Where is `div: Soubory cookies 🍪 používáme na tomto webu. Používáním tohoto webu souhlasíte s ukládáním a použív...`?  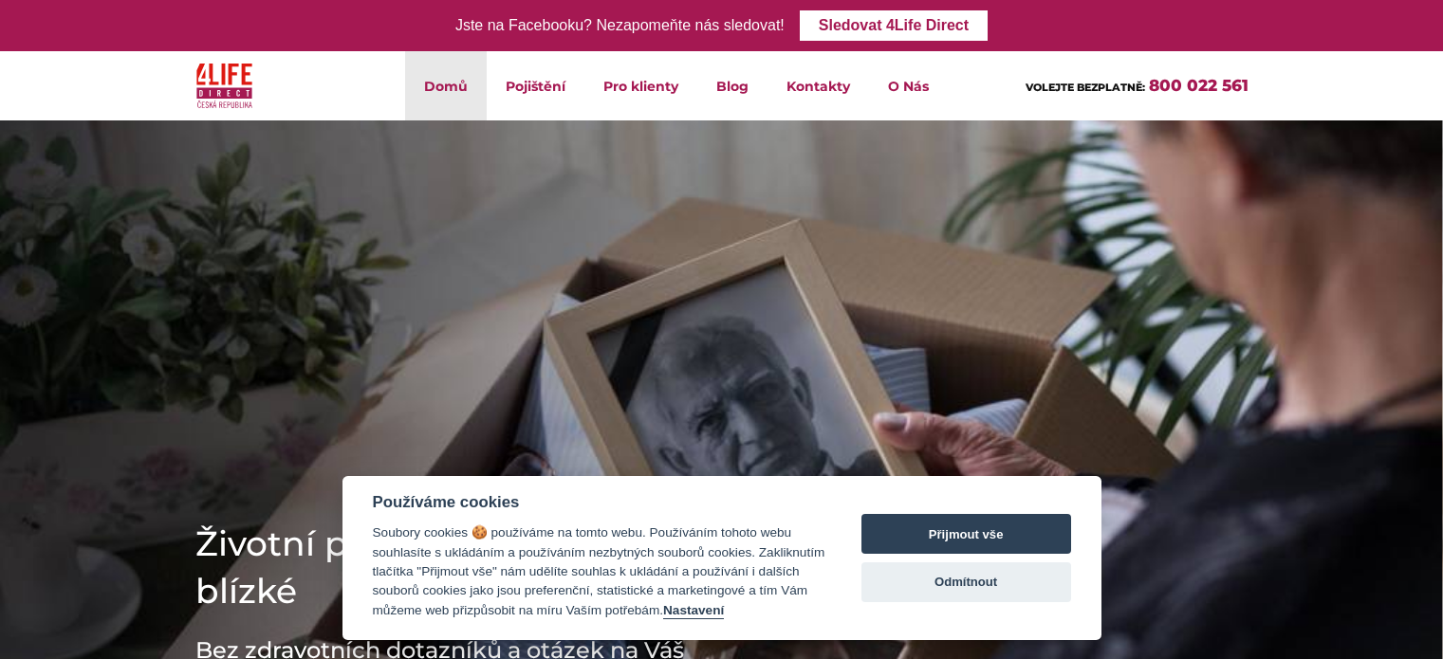 div: Soubory cookies 🍪 používáme na tomto webu. Používáním tohoto webu souhlasíte s ukládáním a použív... is located at coordinates (599, 572).